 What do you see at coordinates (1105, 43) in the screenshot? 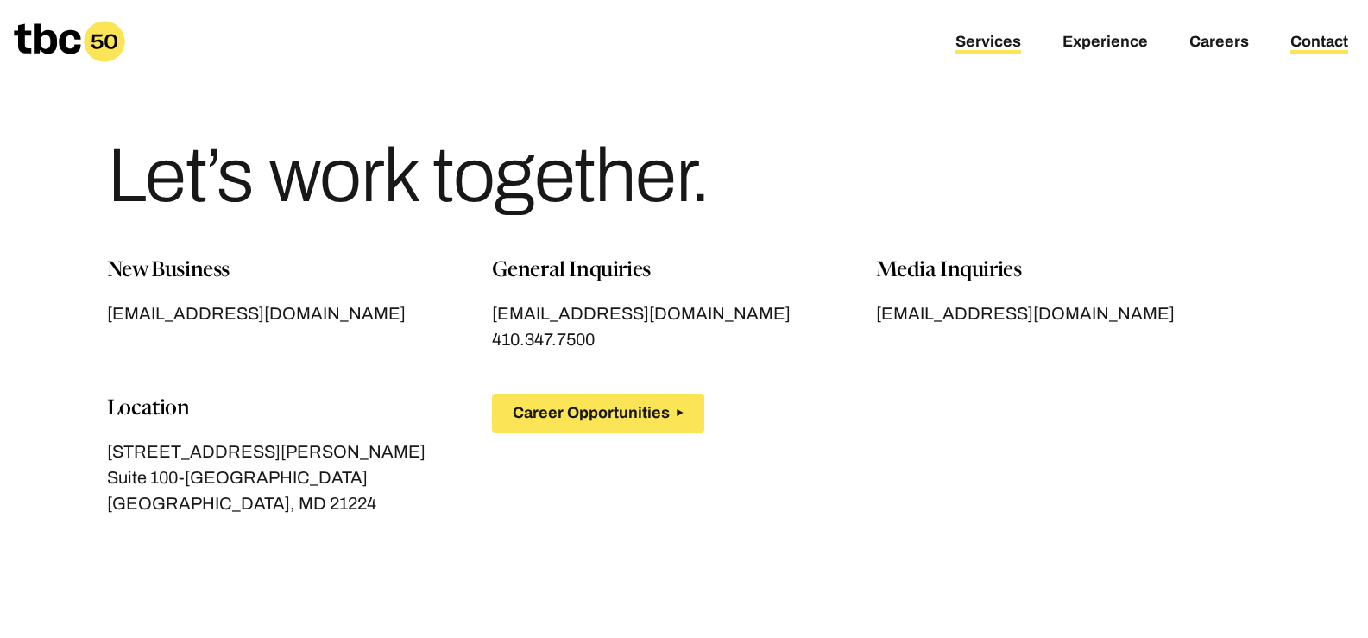
I see `a: Experience` at bounding box center [1105, 43].